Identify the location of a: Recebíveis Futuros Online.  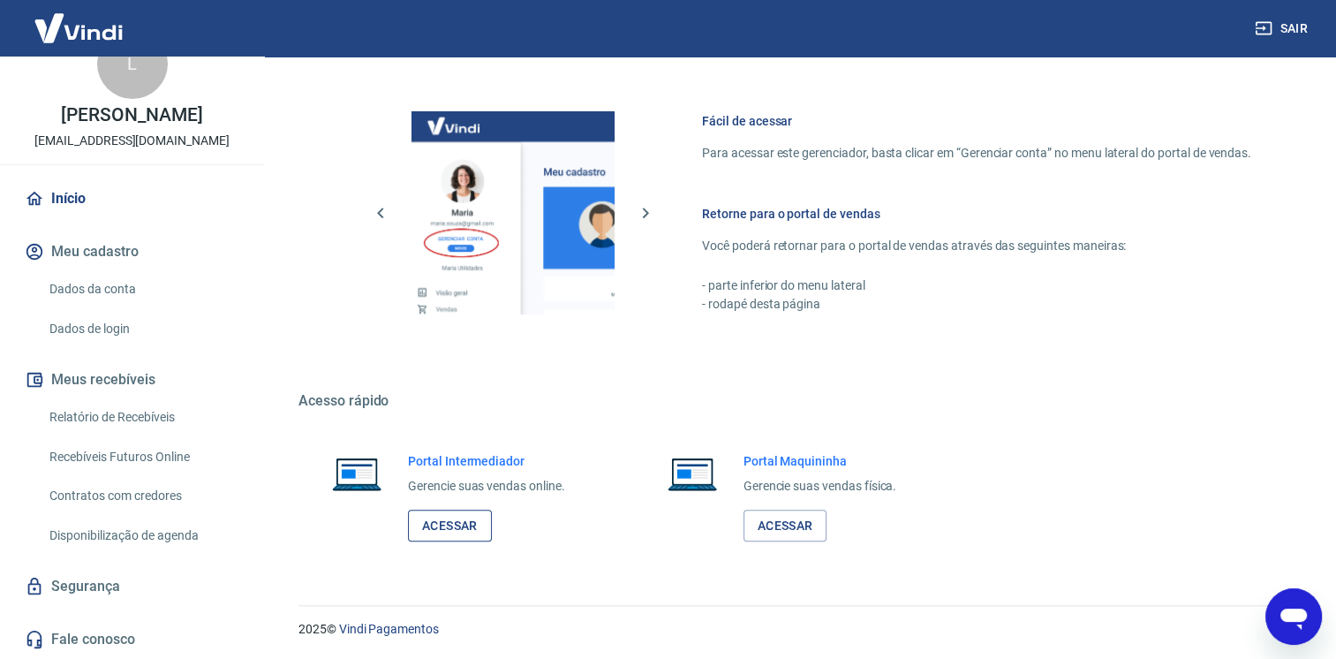
(142, 457).